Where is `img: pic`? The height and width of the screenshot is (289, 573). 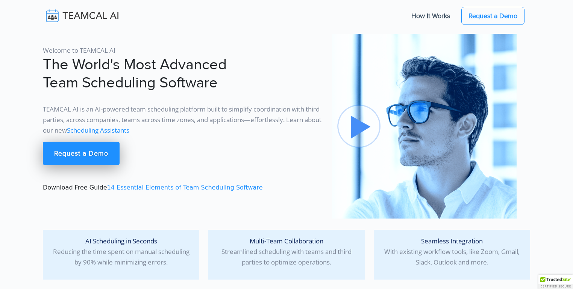 img: pic is located at coordinates (425, 126).